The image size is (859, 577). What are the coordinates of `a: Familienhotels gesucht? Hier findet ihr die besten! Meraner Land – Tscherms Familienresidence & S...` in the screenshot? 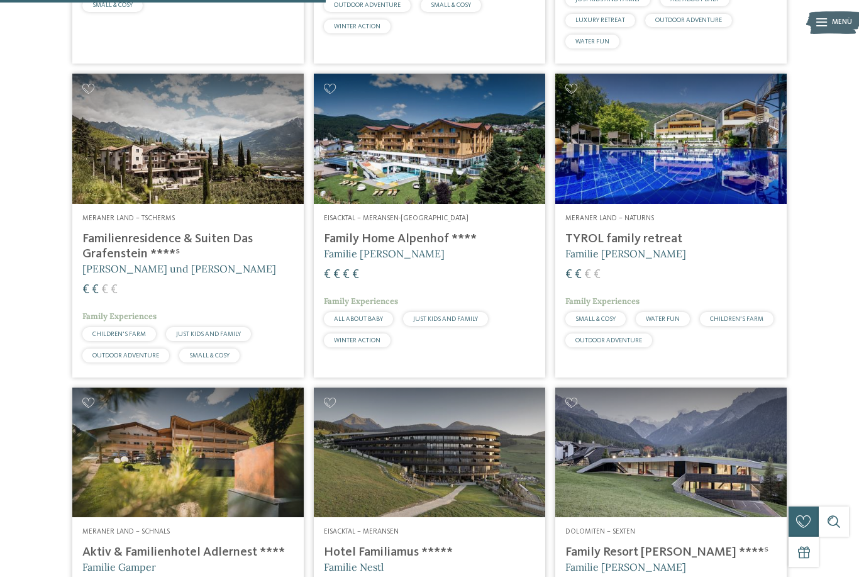 It's located at (188, 225).